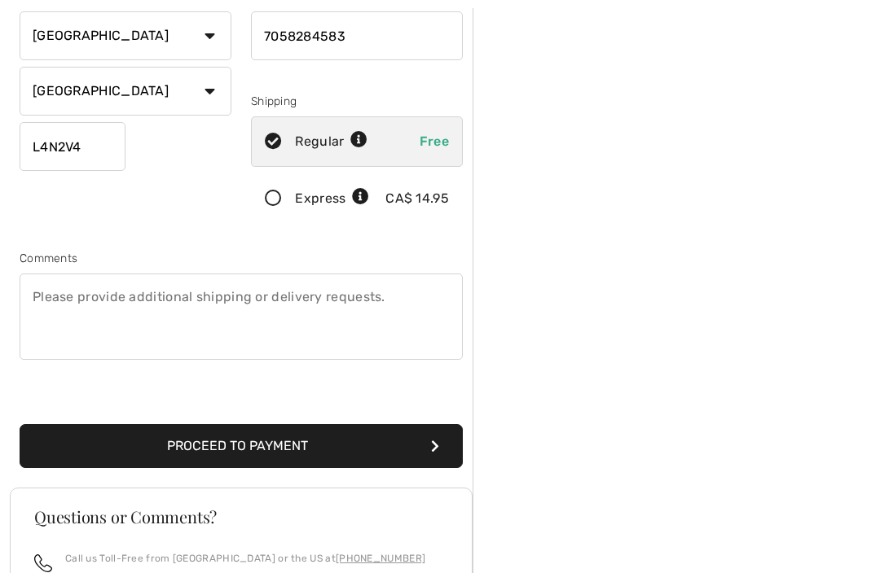 The width and height of the screenshot is (880, 573). What do you see at coordinates (331, 142) in the screenshot?
I see `div: Regular` at bounding box center [331, 142].